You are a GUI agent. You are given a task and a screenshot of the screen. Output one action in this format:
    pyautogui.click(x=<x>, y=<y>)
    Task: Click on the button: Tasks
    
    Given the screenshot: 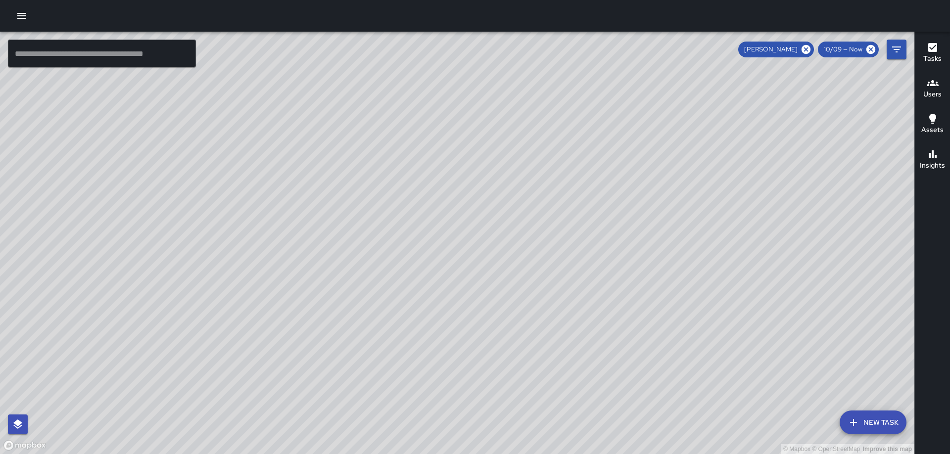 What is the action you would take?
    pyautogui.click(x=932, y=53)
    